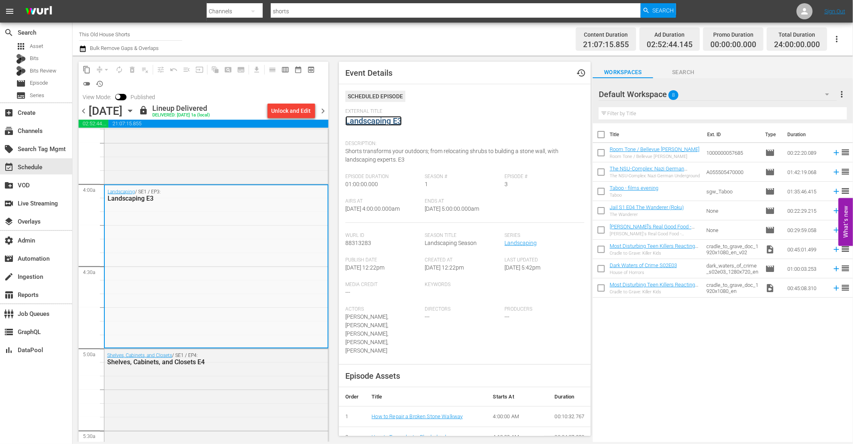  I want to click on span: toggle_off, so click(87, 84).